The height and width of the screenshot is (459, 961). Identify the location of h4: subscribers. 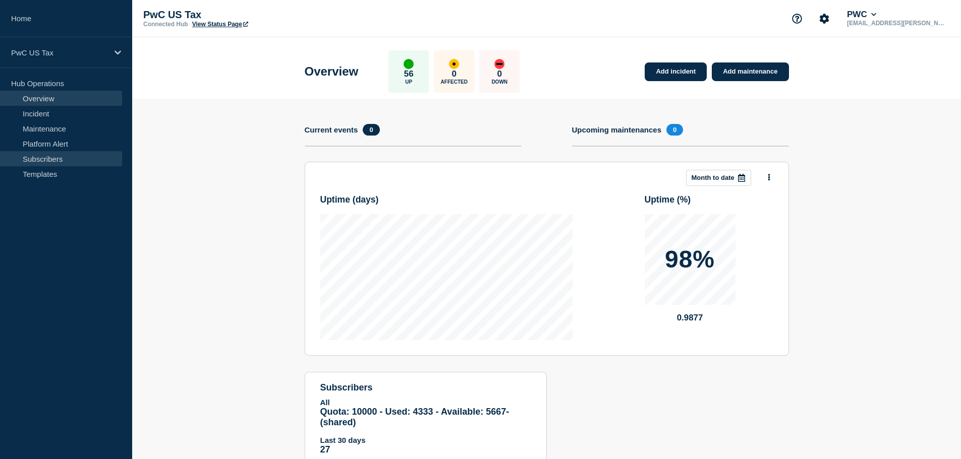
(426, 388).